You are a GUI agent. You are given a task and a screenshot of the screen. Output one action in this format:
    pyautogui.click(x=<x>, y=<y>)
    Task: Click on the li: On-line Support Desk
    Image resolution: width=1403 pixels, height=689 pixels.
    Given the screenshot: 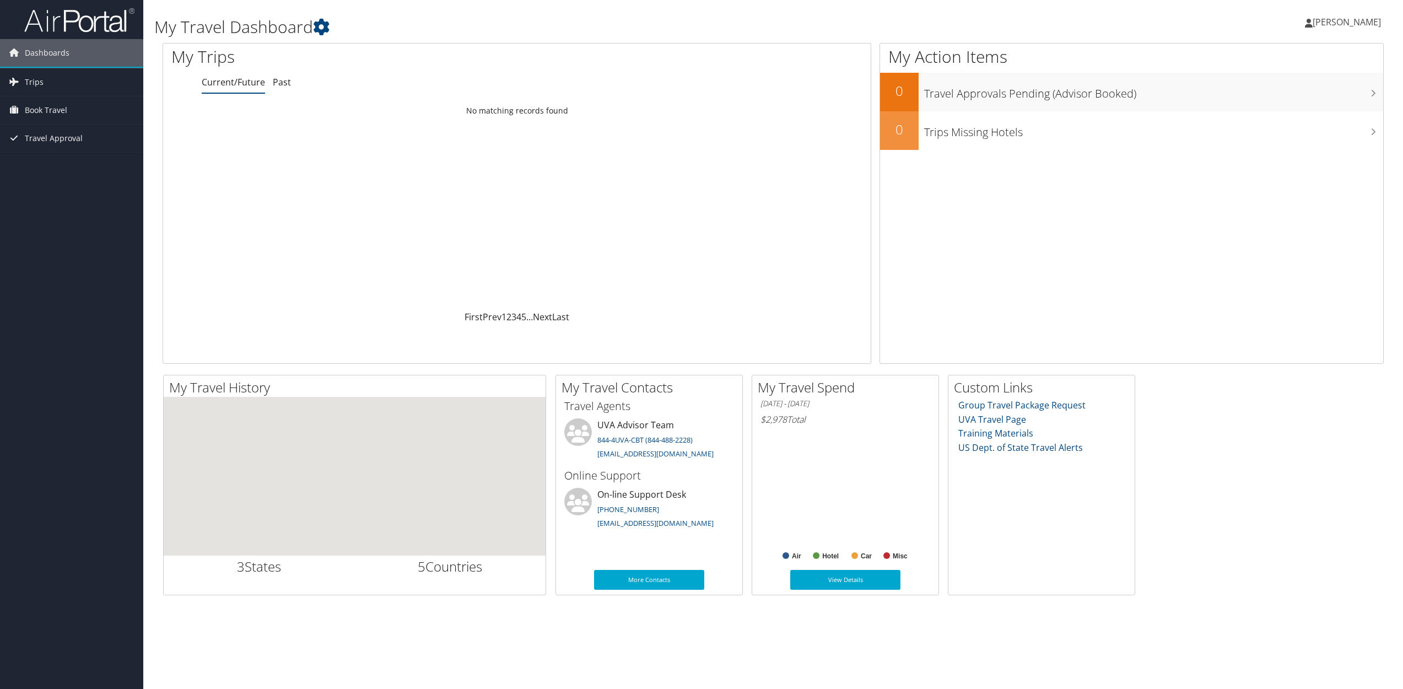 What is the action you would take?
    pyautogui.click(x=649, y=510)
    